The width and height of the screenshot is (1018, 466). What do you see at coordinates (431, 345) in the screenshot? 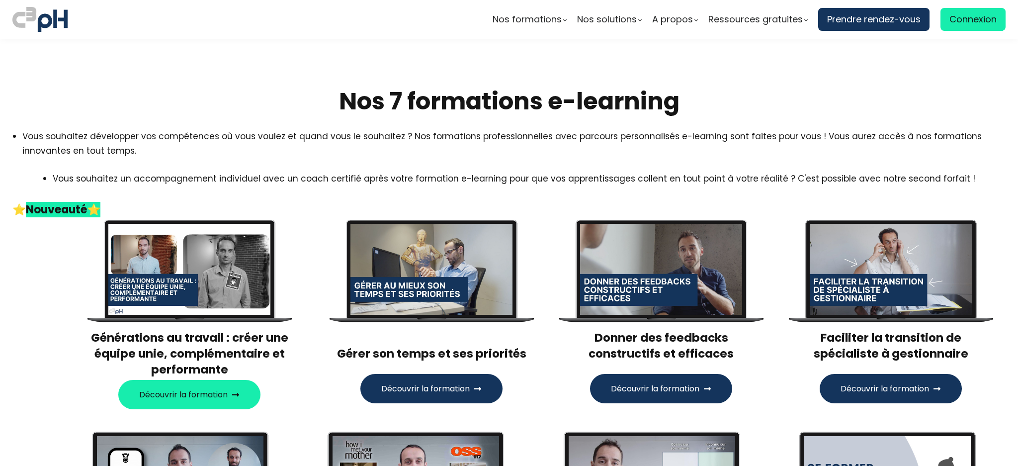
I see `h3: Gérer son temps et ses priorités` at bounding box center [431, 345].